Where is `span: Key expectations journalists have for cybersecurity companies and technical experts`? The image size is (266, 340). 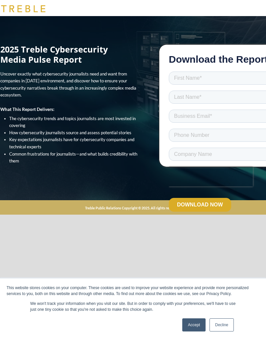 span: Key expectations journalists have for cybersecurity companies and technical experts is located at coordinates (72, 143).